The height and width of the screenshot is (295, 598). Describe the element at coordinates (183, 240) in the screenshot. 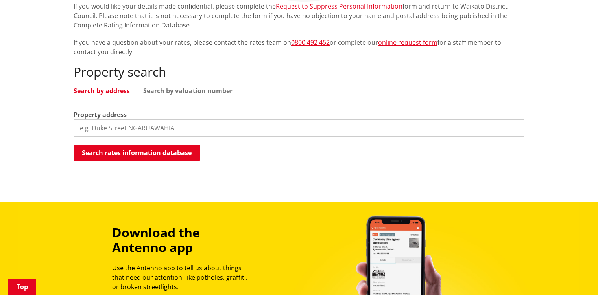

I see `h3: Download the Antenno app` at that location.